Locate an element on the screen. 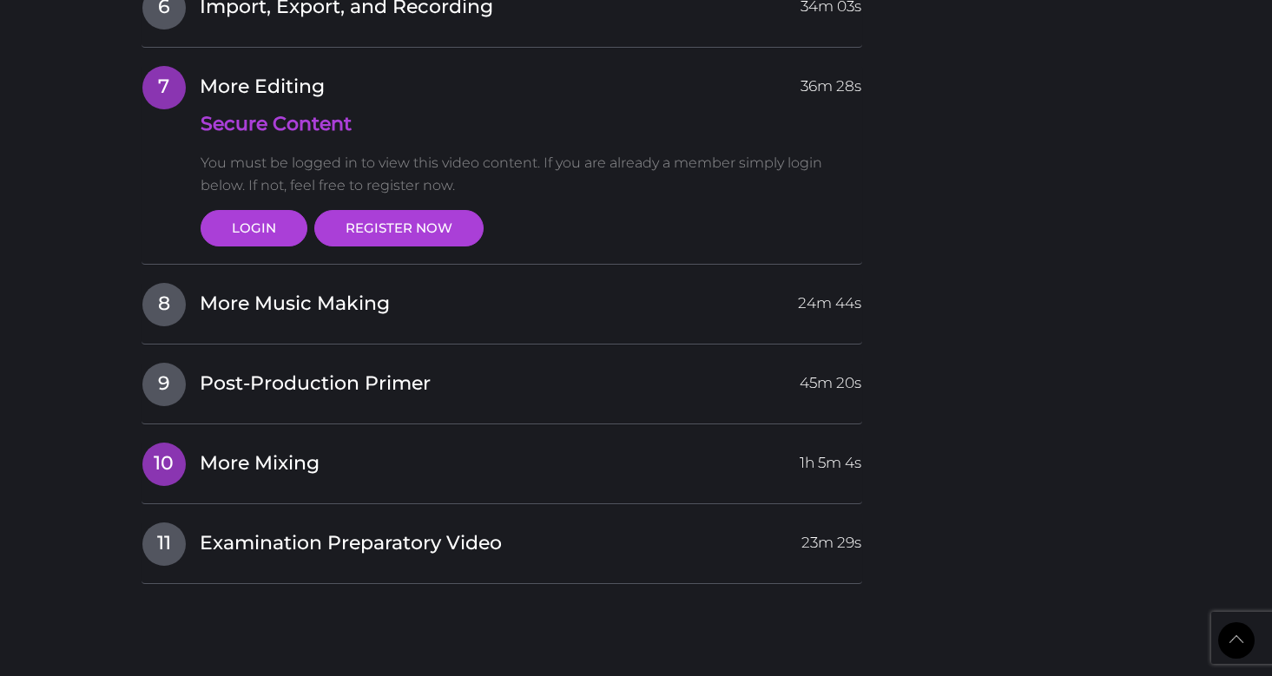 The image size is (1272, 676). span: 8 is located at coordinates (164, 305).